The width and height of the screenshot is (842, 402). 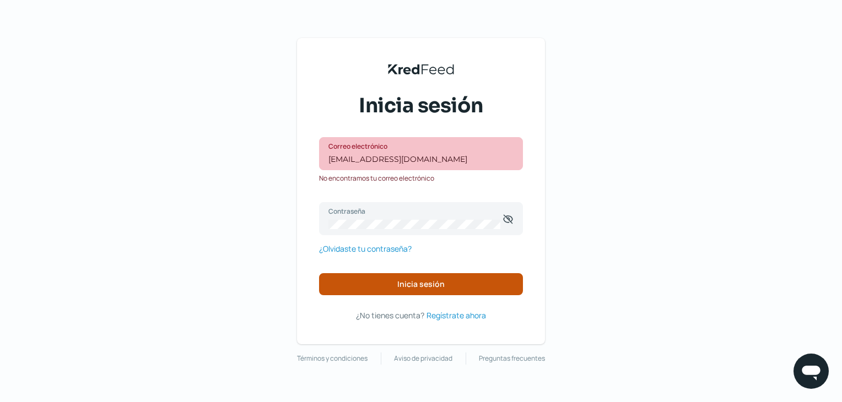 I want to click on label: Contraseña, so click(x=416, y=211).